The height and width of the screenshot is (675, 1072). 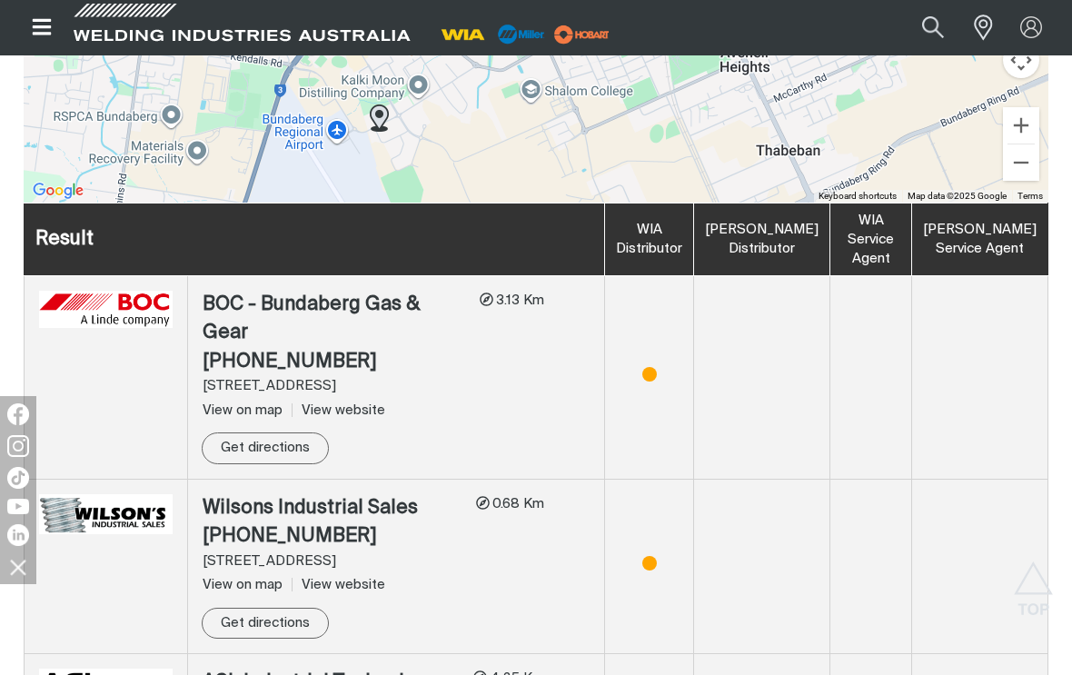 What do you see at coordinates (18, 535) in the screenshot?
I see `img: LinkedIn` at bounding box center [18, 535].